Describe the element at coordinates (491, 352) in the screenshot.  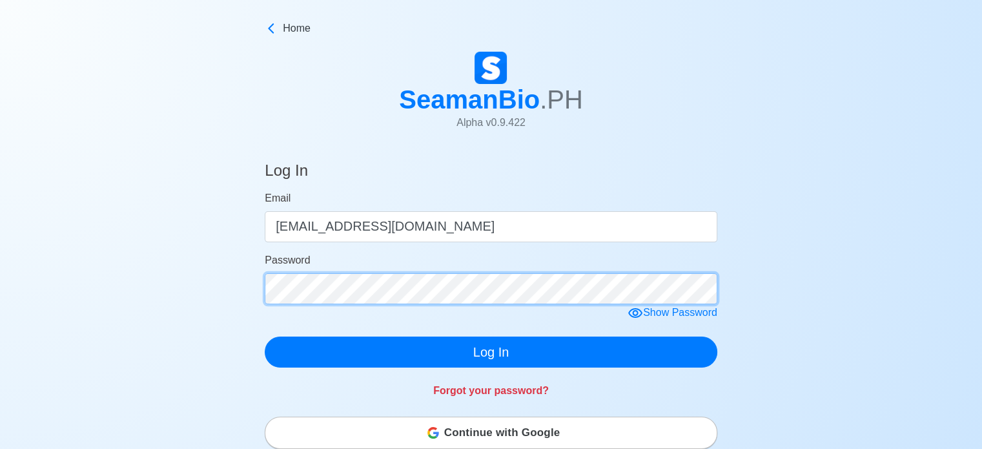
I see `button: Log In` at that location.